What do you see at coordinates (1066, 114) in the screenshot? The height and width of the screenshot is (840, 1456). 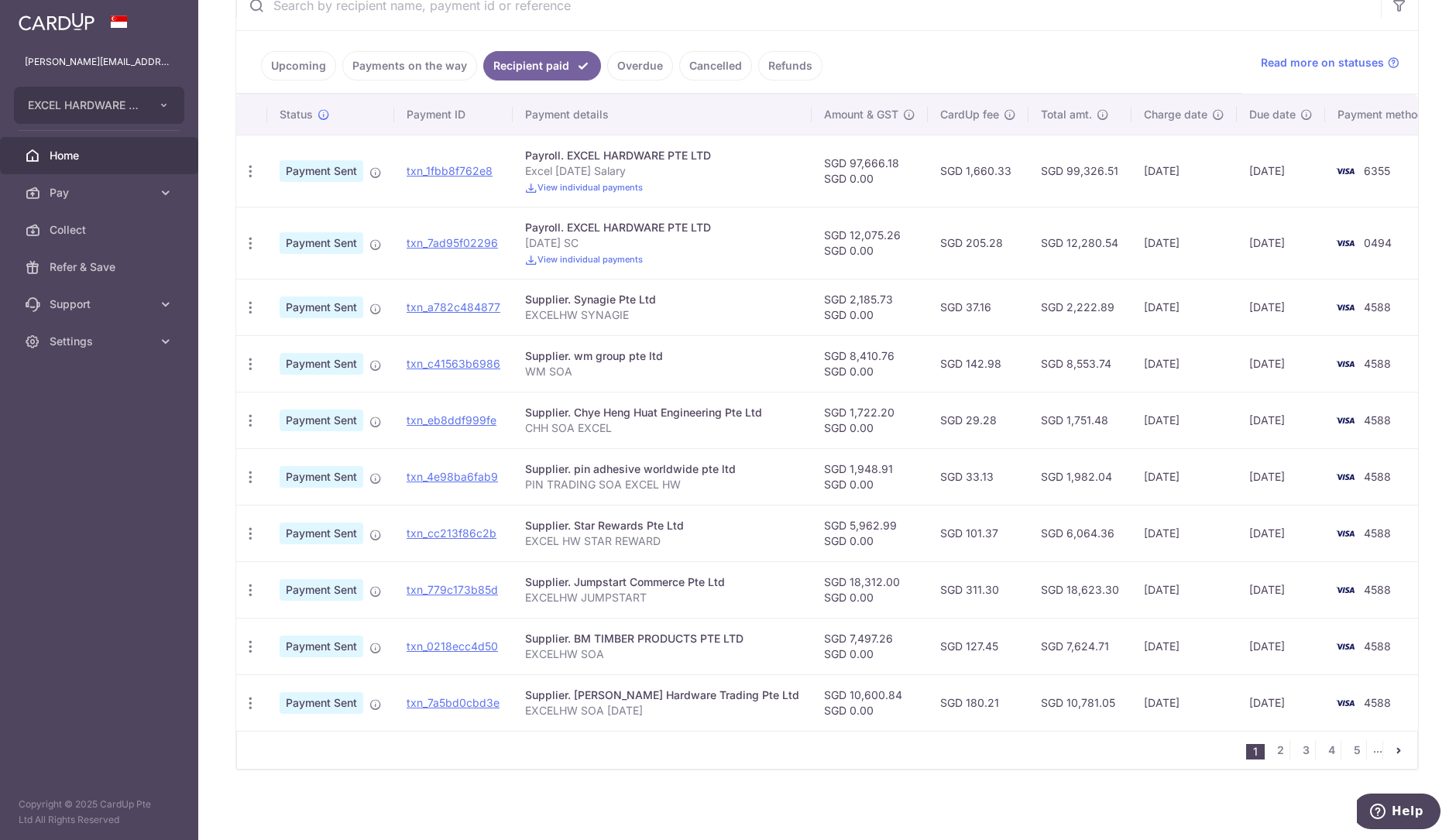 I see `span: Total amt.` at bounding box center [1066, 114].